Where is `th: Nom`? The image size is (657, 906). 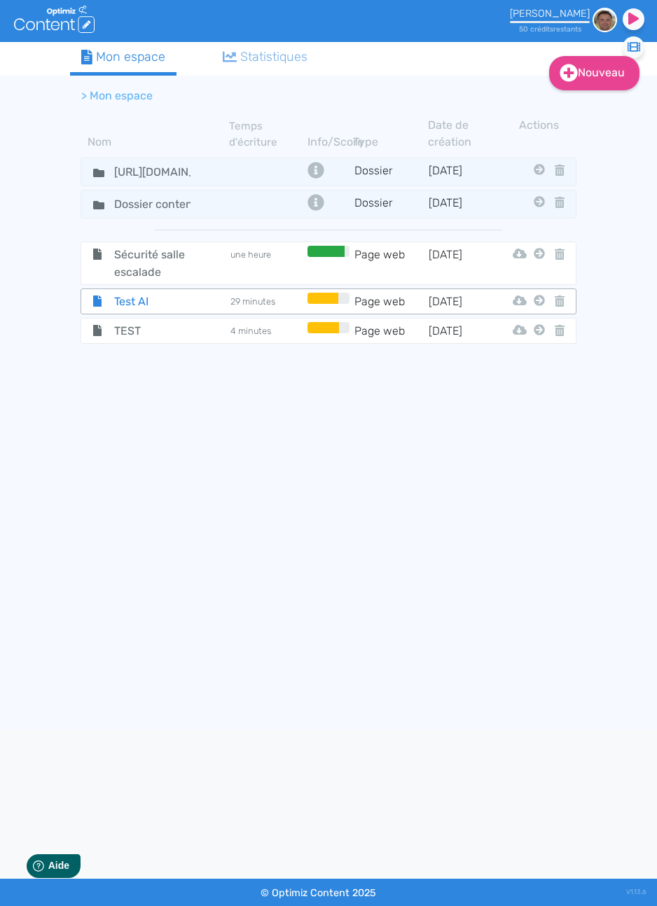
th: Nom is located at coordinates (155, 134).